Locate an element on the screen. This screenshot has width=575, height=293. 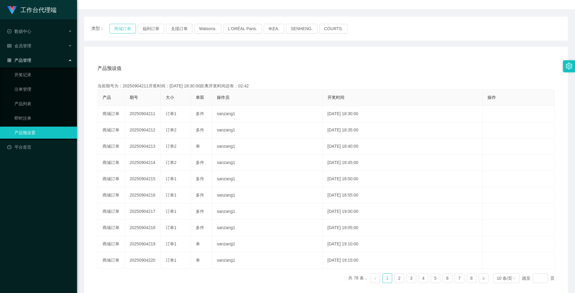
a: 1 is located at coordinates (388, 278).